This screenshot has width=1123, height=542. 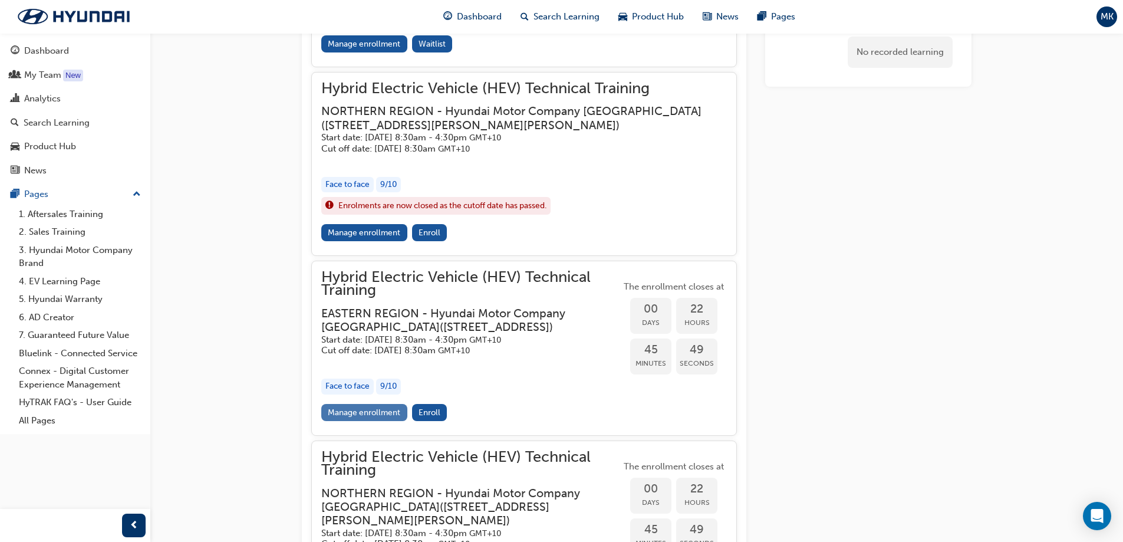 What do you see at coordinates (80, 353) in the screenshot?
I see `a: Bluelink - Connected Service` at bounding box center [80, 353].